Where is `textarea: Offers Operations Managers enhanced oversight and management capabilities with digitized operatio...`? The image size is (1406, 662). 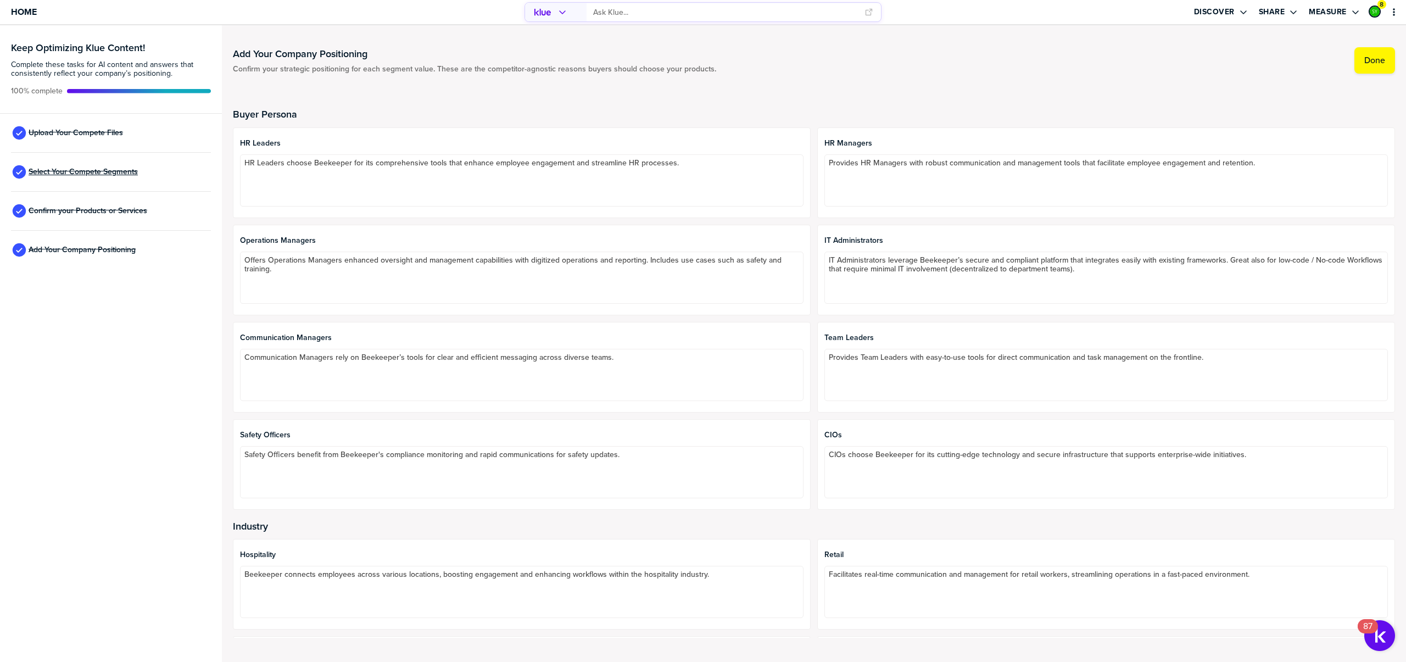
textarea: Offers Operations Managers enhanced oversight and management capabilities with digitized operatio... is located at coordinates (522, 277).